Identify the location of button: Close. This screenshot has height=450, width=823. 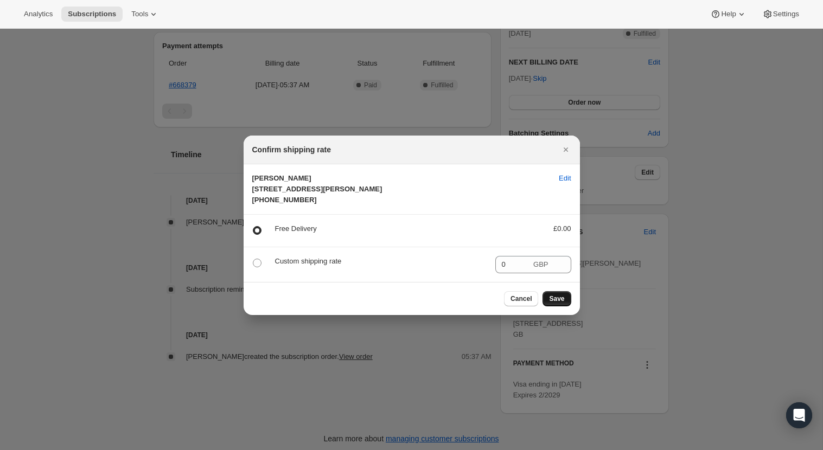
(566, 150).